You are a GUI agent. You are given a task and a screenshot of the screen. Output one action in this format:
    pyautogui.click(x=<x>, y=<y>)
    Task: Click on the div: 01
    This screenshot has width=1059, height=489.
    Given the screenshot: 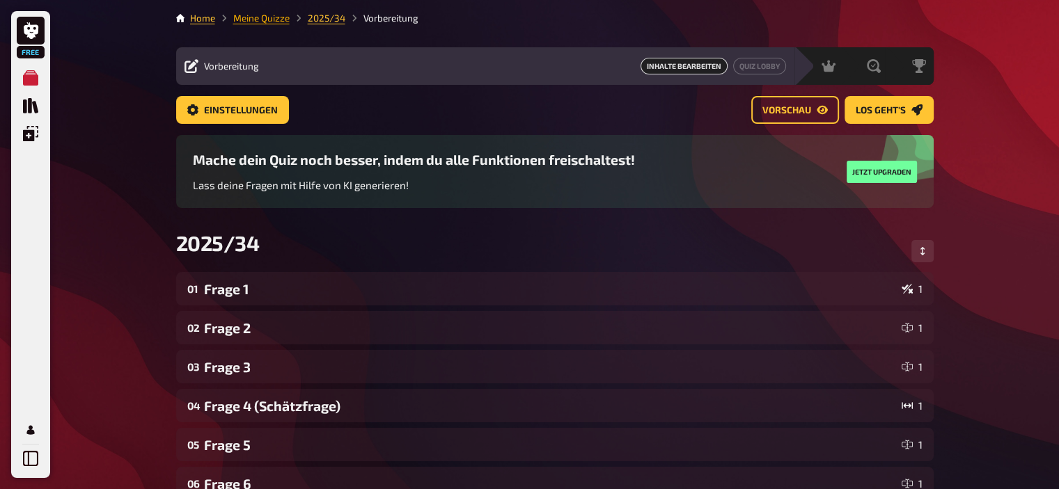 What is the action you would take?
    pyautogui.click(x=193, y=289)
    